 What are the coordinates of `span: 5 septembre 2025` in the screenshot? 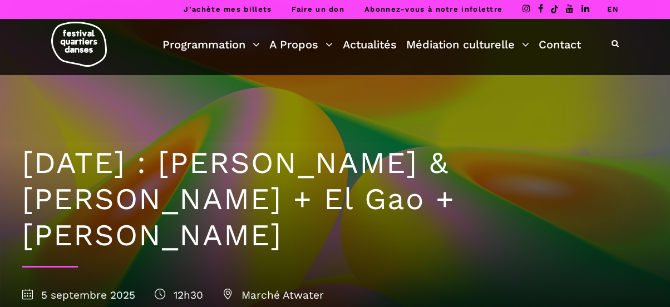 It's located at (78, 295).